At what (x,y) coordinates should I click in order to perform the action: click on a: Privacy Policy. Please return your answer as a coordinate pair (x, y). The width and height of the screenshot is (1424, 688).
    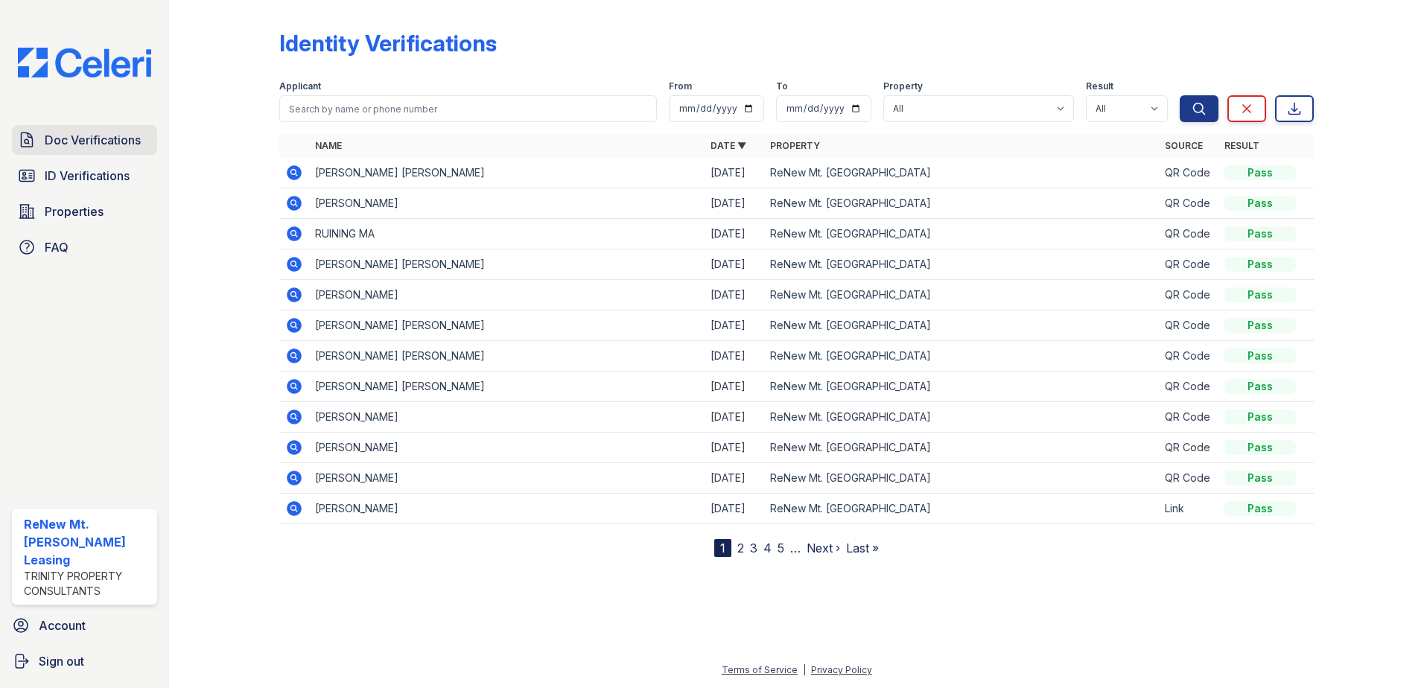
    Looking at the image, I should click on (842, 670).